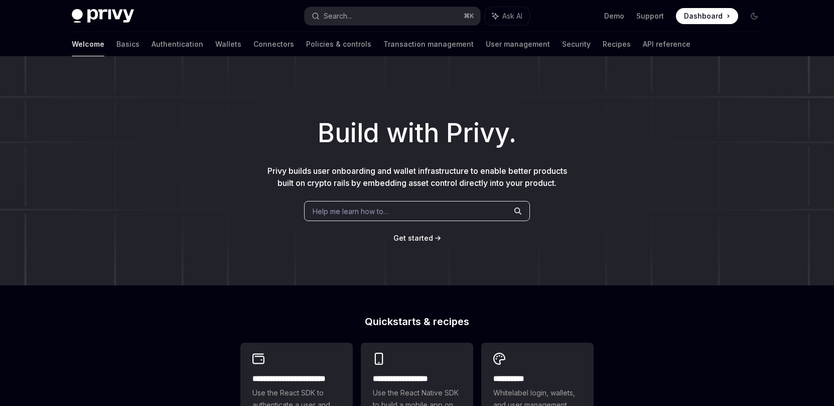 The height and width of the screenshot is (406, 834). Describe the element at coordinates (88, 44) in the screenshot. I see `a: Welcome` at that location.